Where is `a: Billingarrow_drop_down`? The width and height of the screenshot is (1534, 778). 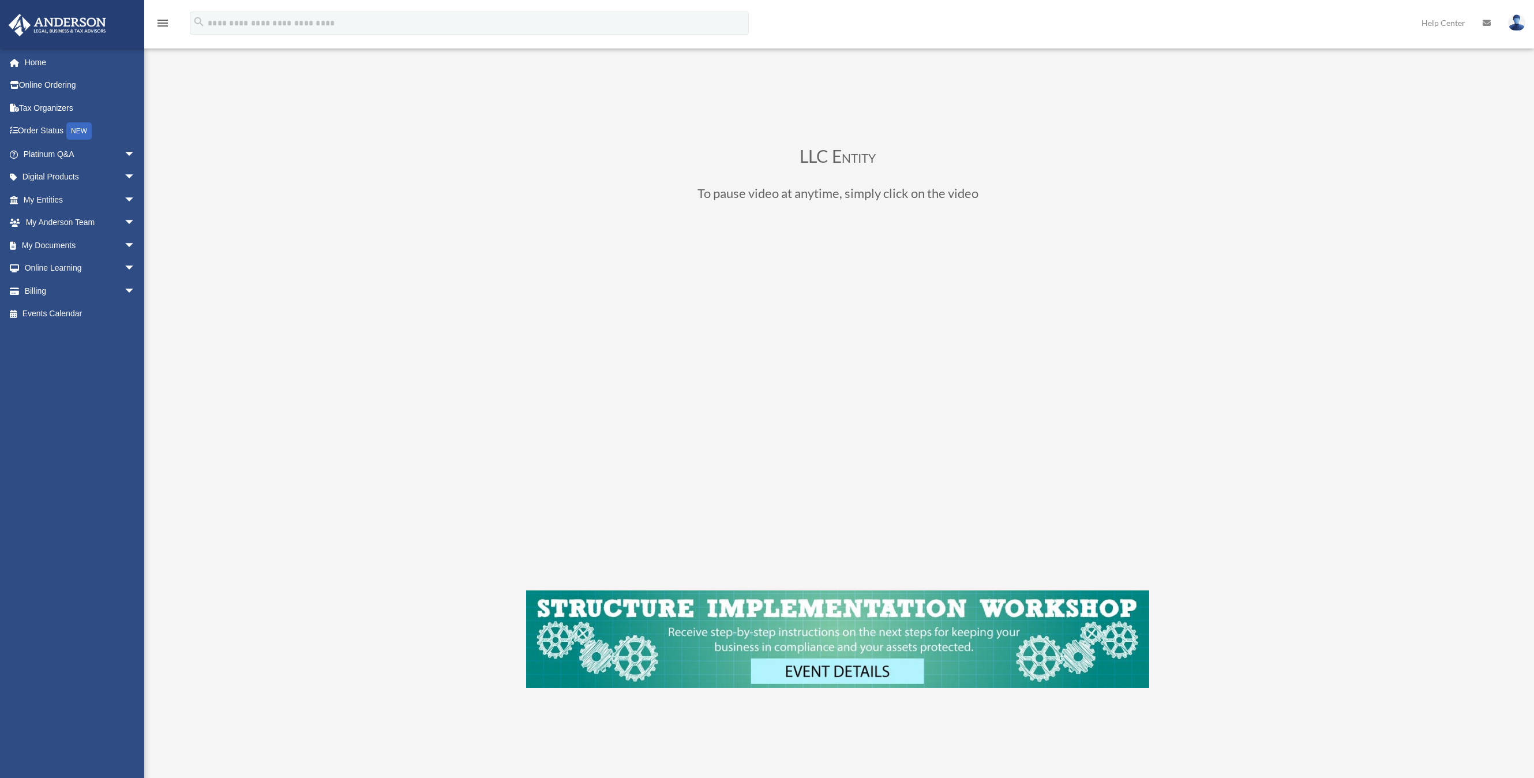 a: Billingarrow_drop_down is located at coordinates (80, 291).